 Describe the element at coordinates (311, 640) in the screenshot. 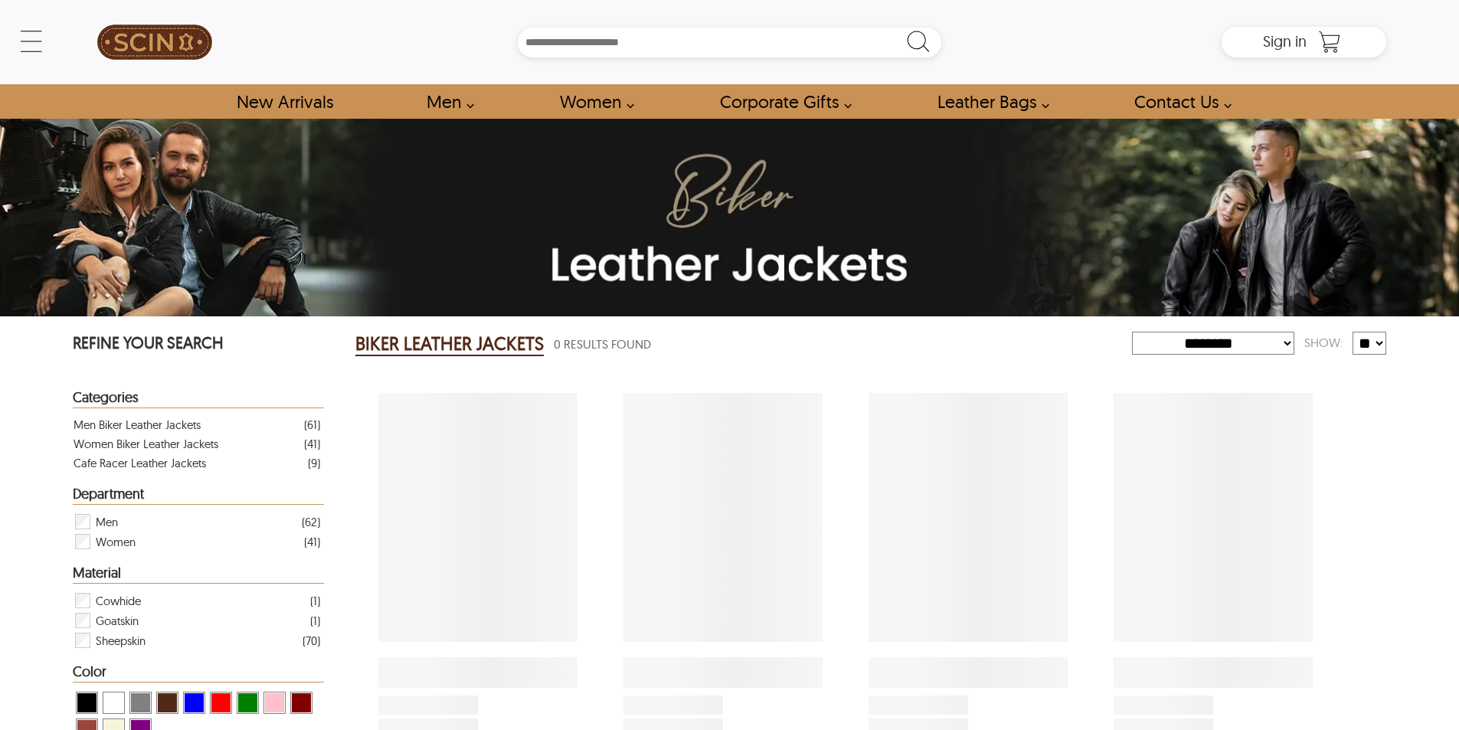

I see `div: ( 70 )` at that location.